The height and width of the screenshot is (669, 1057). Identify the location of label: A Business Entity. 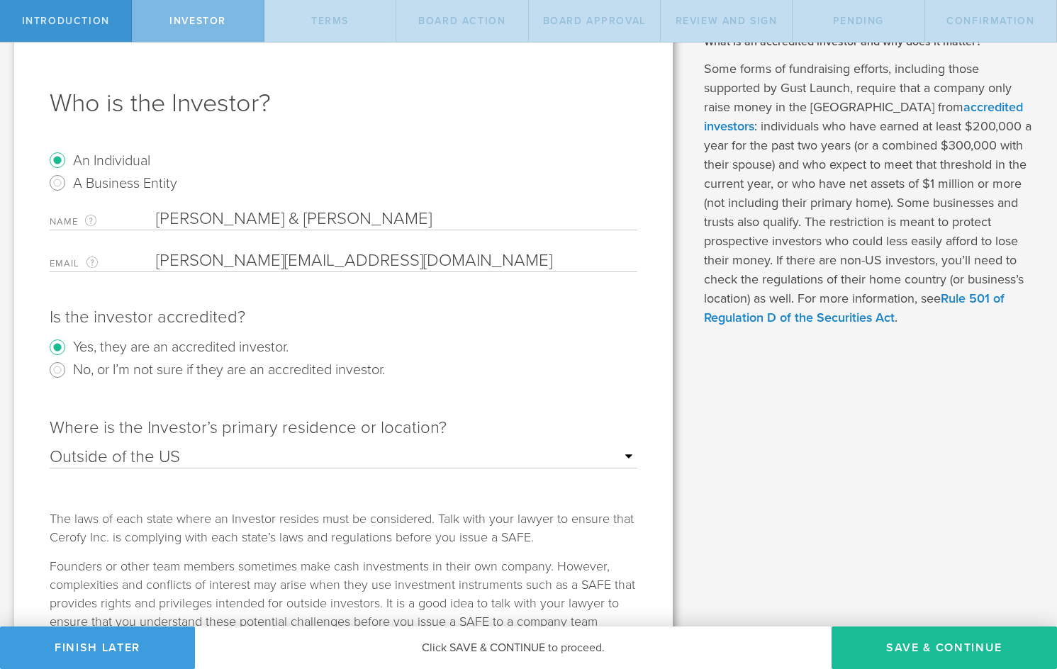
(125, 182).